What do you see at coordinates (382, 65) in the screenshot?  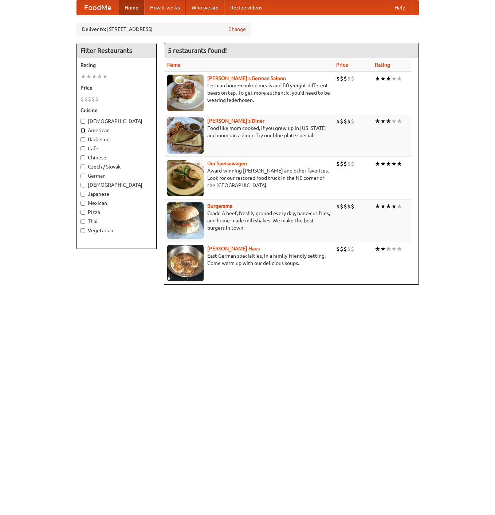 I see `a: Rating` at bounding box center [382, 65].